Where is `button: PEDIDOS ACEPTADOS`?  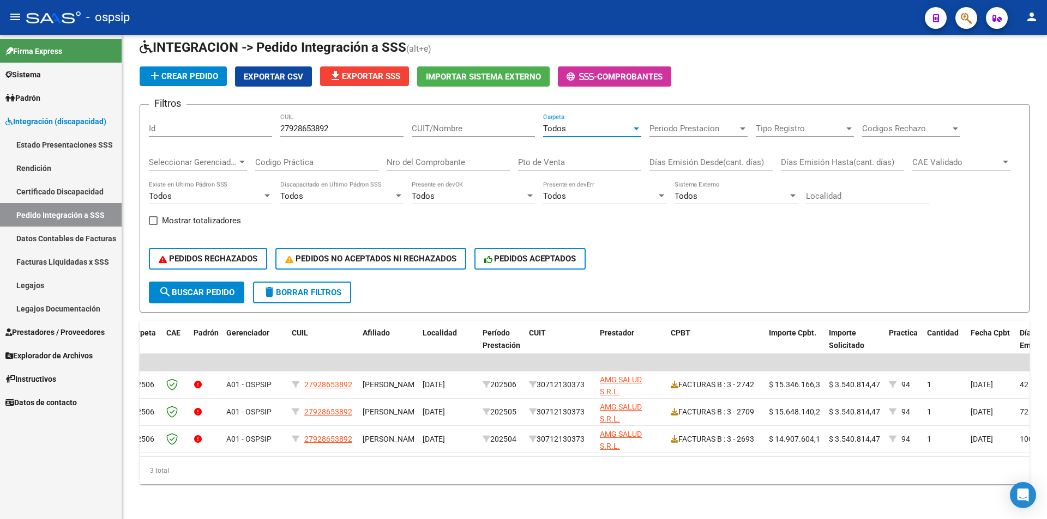 button: PEDIDOS ACEPTADOS is located at coordinates (530, 259).